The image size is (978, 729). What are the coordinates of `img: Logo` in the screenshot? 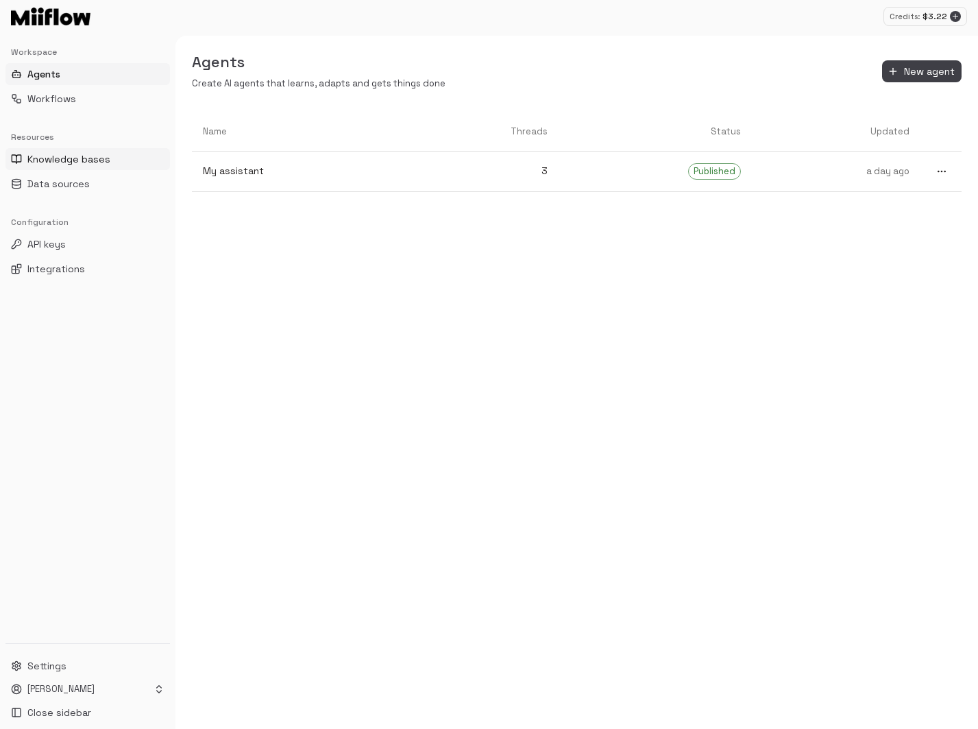 It's located at (51, 16).